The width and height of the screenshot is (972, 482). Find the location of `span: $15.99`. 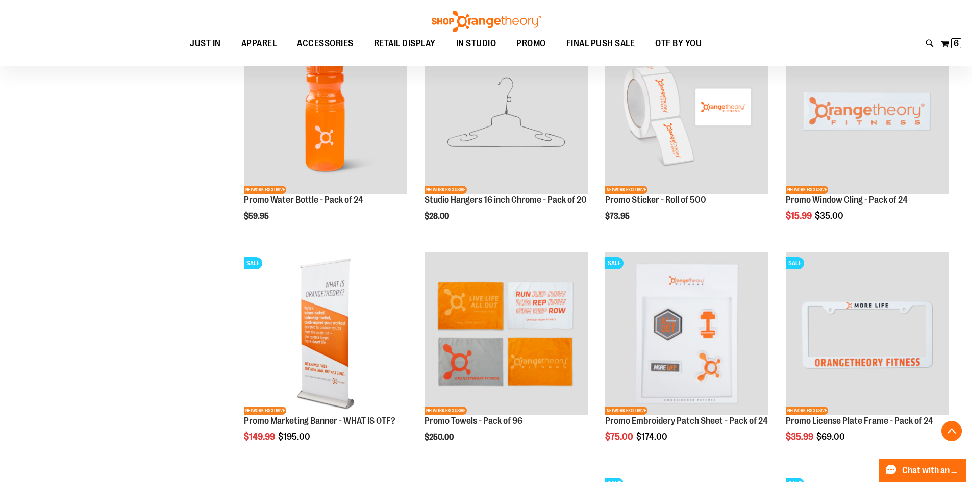

span: $15.99 is located at coordinates (799, 216).